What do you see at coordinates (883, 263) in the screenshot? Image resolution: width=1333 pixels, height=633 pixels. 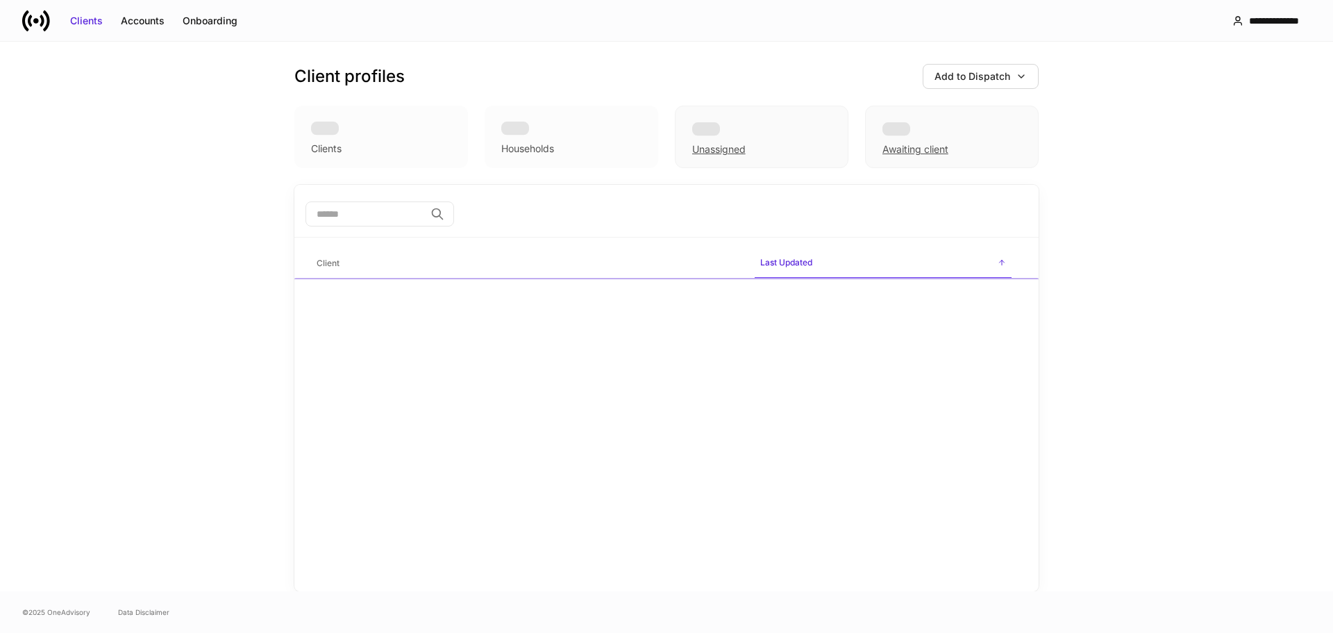 I see `span: Last Updated` at bounding box center [883, 263].